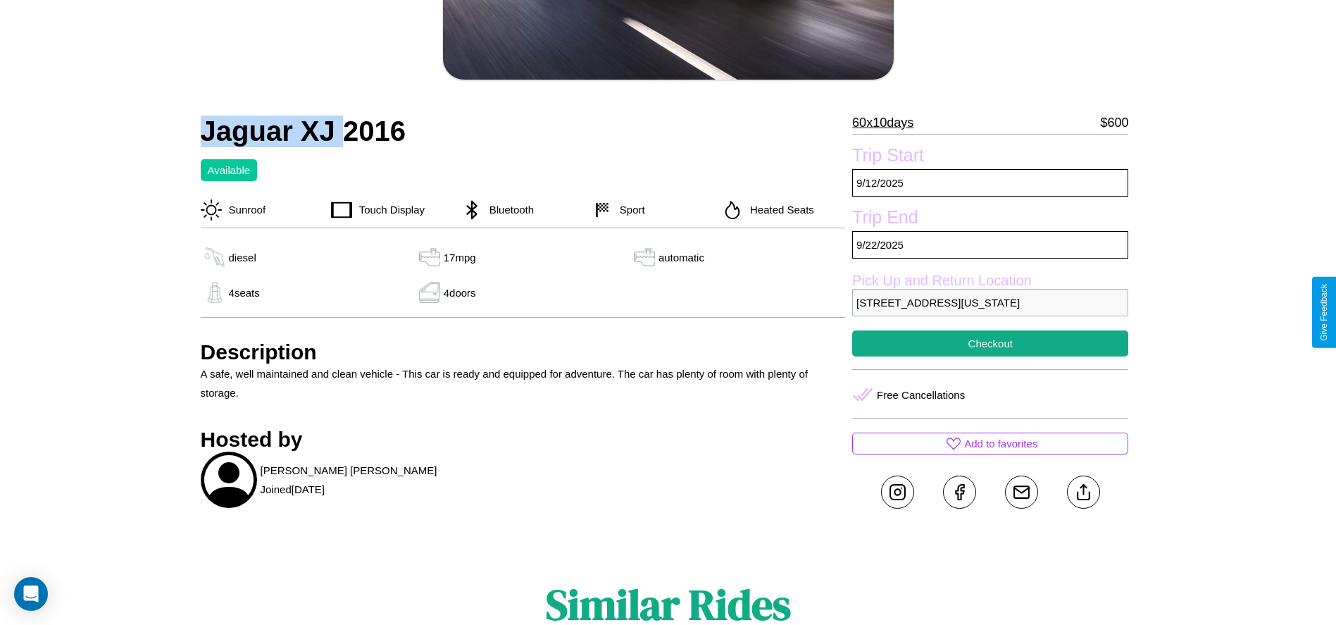 The width and height of the screenshot is (1336, 625). Describe the element at coordinates (921, 394) in the screenshot. I see `p: Free Cancellations` at that location.